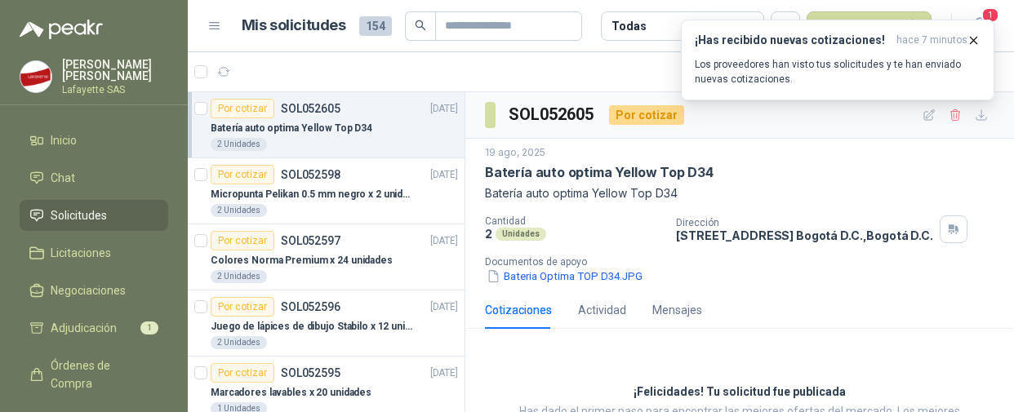  I want to click on p: SOL052597, so click(310, 241).